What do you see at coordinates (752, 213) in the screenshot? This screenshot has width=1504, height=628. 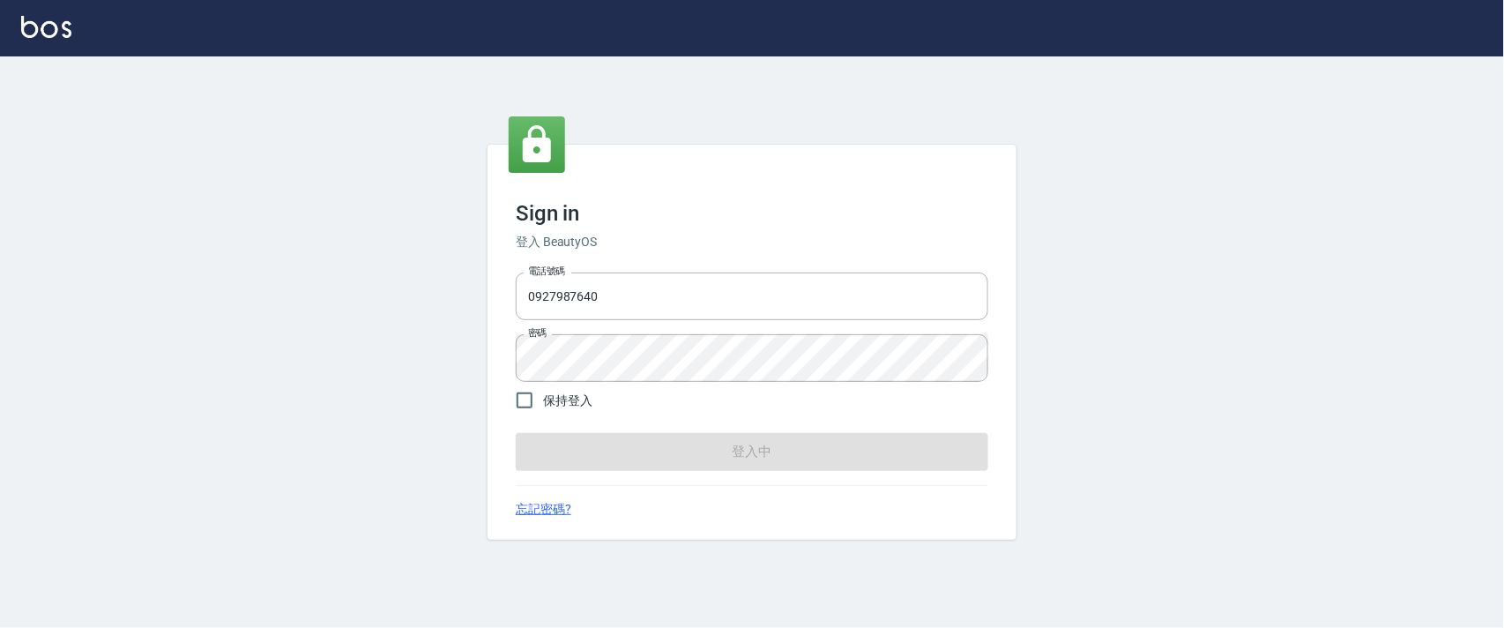 I see `h3: Sign in` at bounding box center [752, 213].